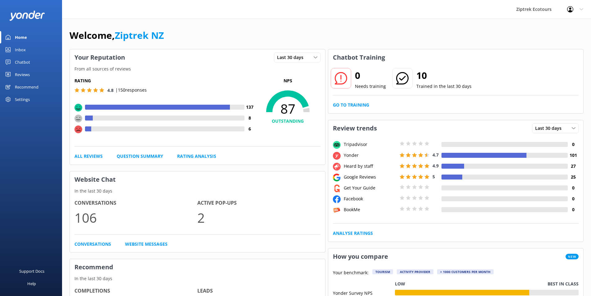 Image resolution: width=591 pixels, height=296 pixels. I want to click on p: Your benchmark:, so click(351, 273).